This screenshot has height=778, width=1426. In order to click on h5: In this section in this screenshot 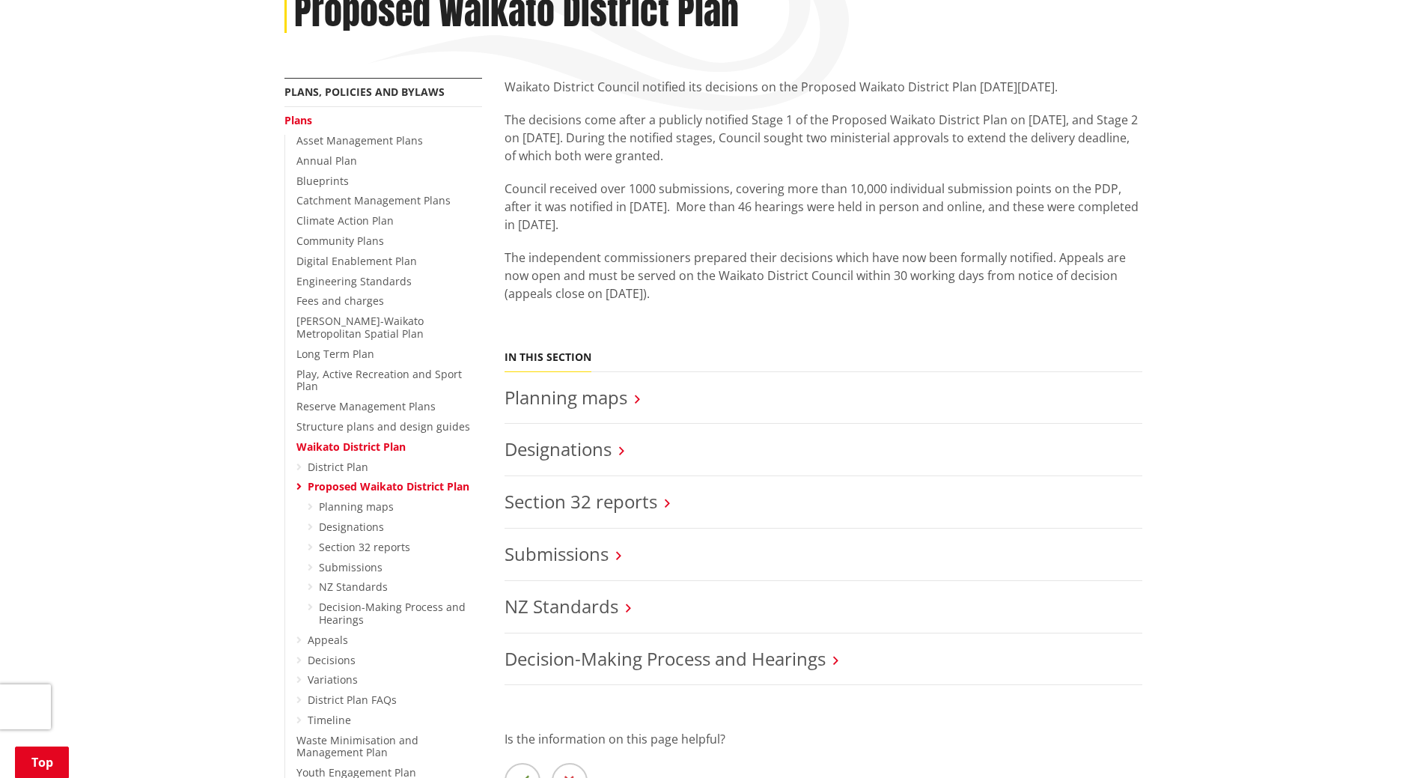, I will do `click(548, 357)`.